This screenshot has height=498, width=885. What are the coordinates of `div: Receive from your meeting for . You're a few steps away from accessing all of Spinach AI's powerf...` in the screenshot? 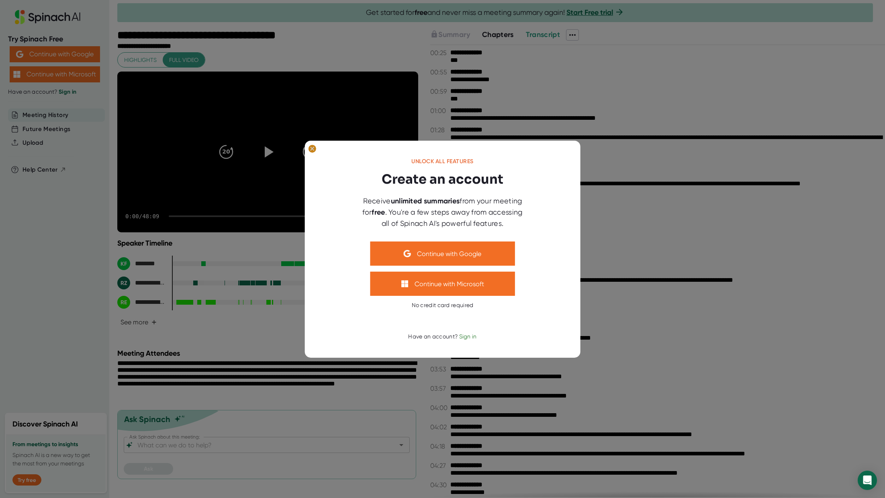 It's located at (443, 212).